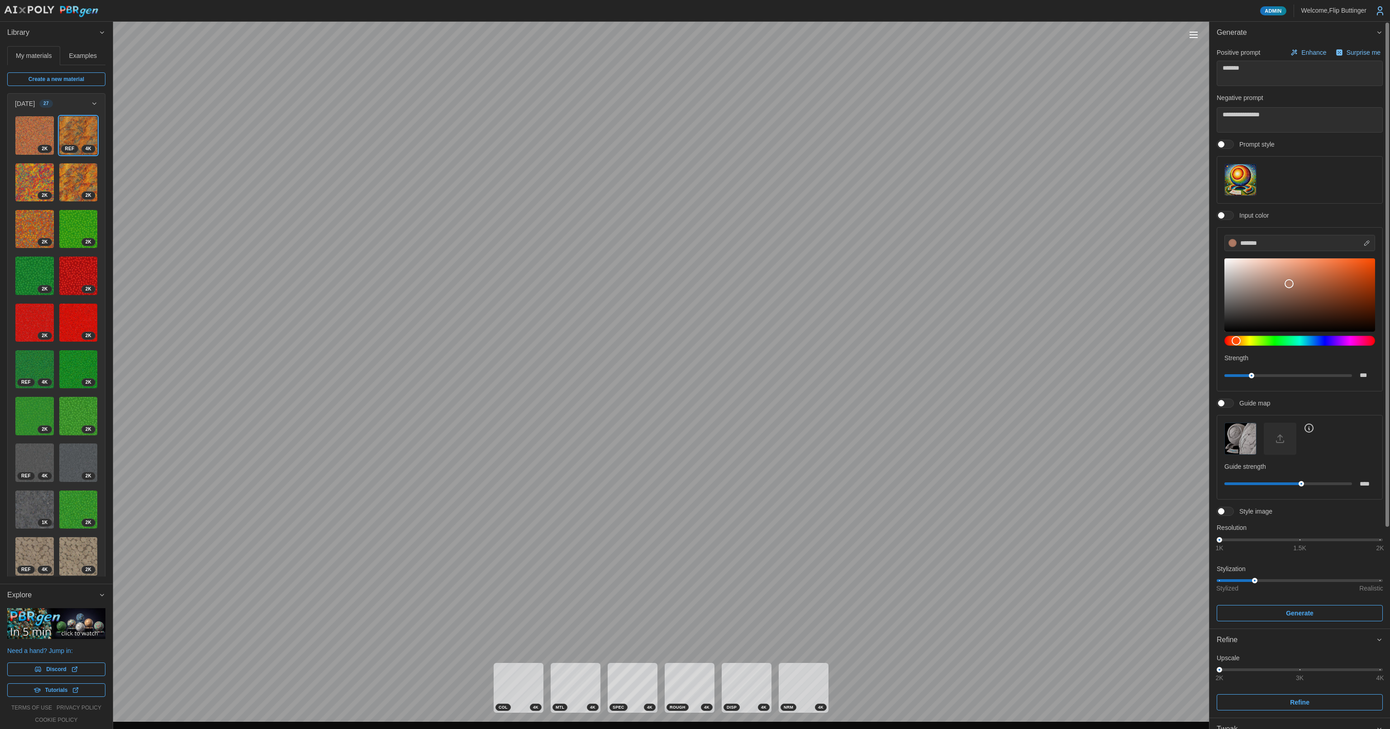  I want to click on p: Need a hand? Jump in:, so click(56, 651).